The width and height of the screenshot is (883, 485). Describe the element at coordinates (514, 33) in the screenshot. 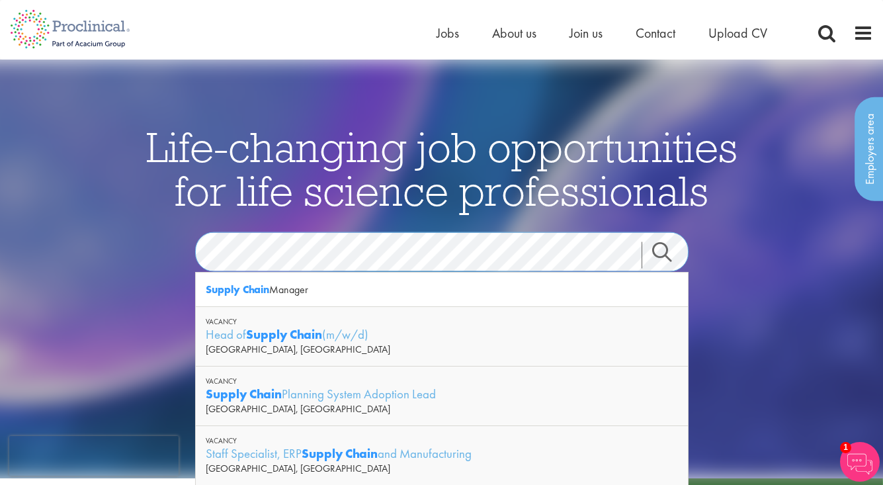

I see `span: About us` at that location.